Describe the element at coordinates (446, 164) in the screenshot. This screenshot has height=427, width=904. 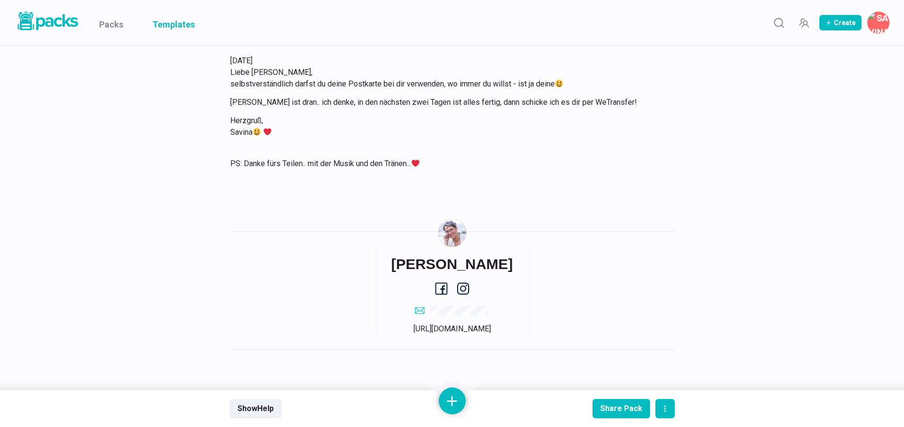
I see `p: PS: Danke fürs Teilen.. mit der Musik und den Tränen...` at that location.